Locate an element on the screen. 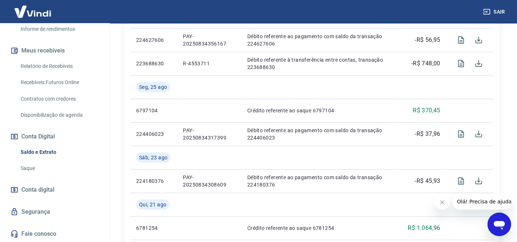  p: PAY-20250834308609 is located at coordinates (209, 181).